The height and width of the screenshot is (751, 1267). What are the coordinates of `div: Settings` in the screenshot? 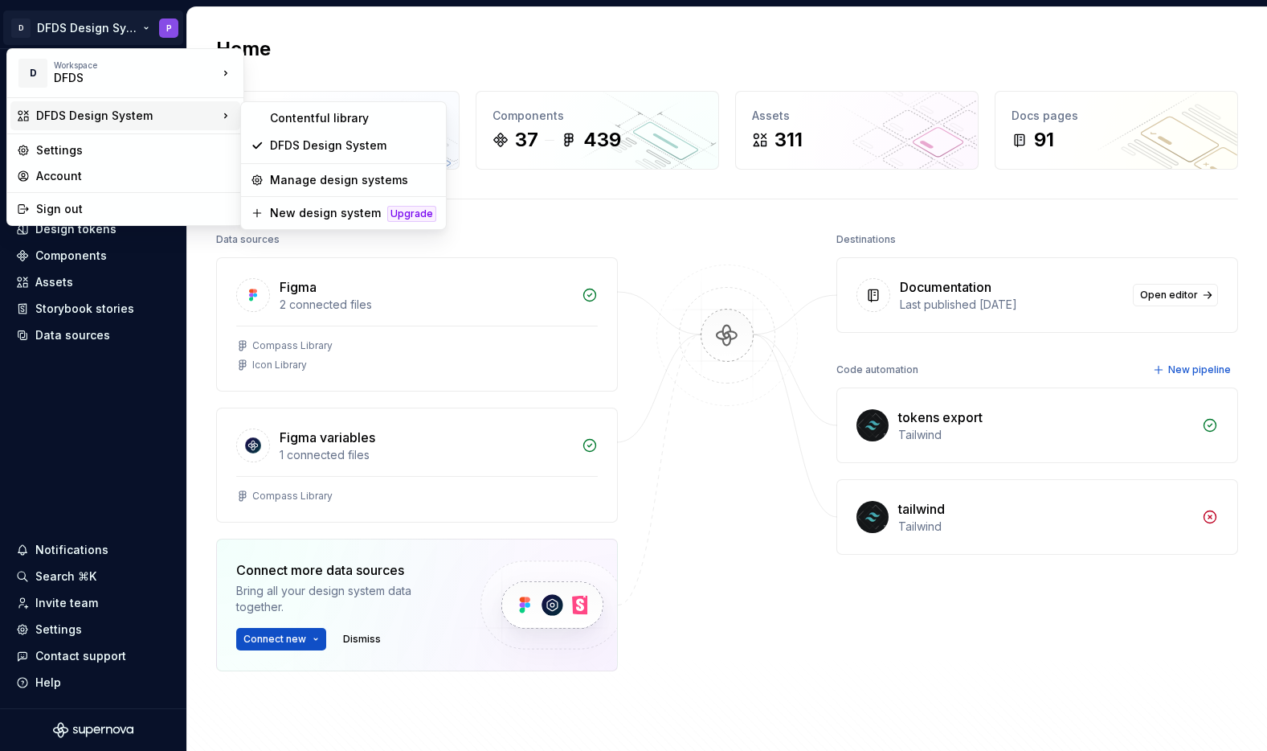 It's located at (135, 150).